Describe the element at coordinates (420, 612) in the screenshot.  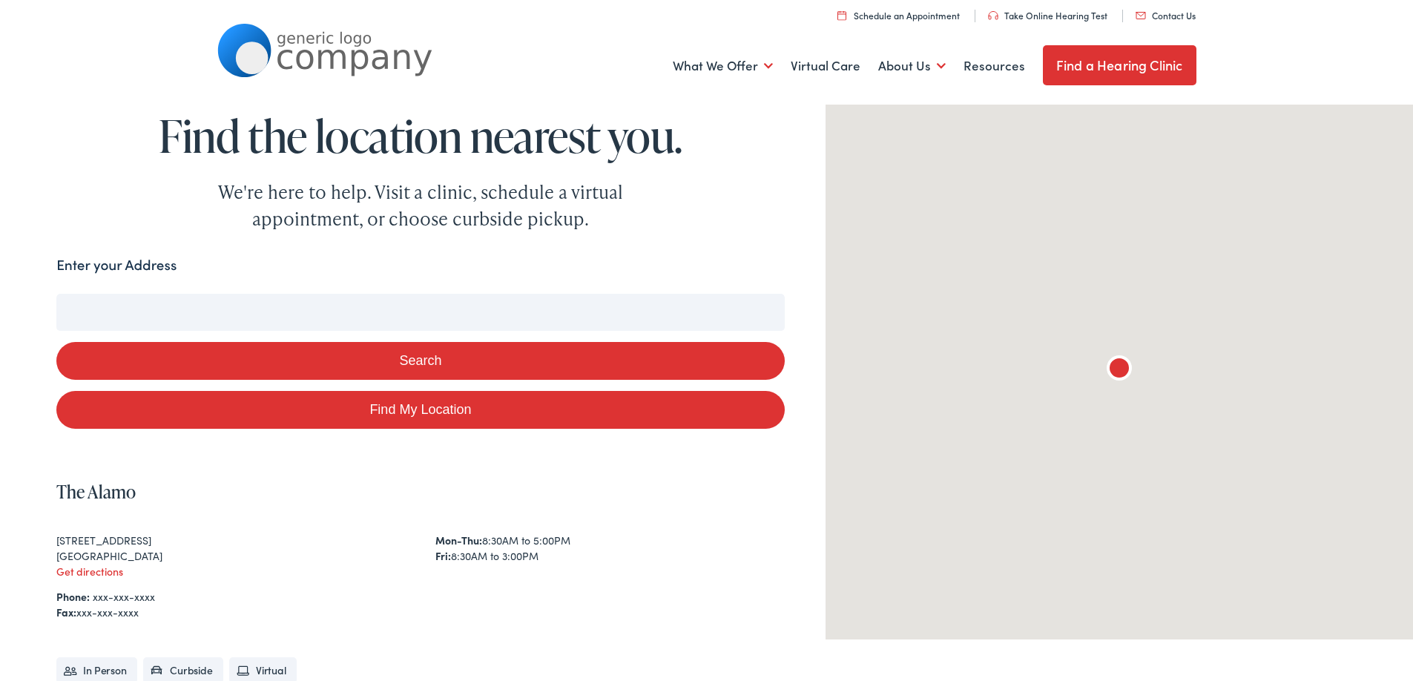
I see `div: xxx-xxx-xxxx` at that location.